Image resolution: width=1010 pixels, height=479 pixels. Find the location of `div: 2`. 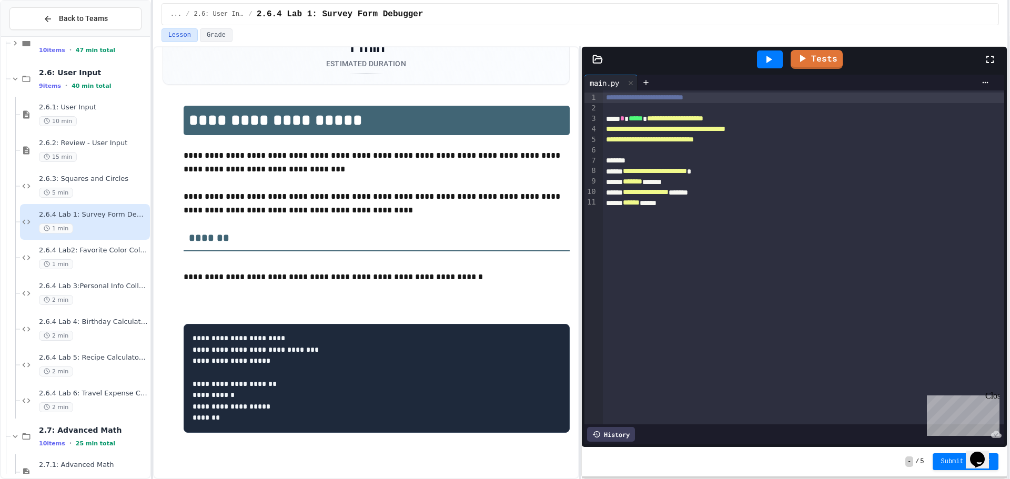

div: 2 is located at coordinates (591, 108).